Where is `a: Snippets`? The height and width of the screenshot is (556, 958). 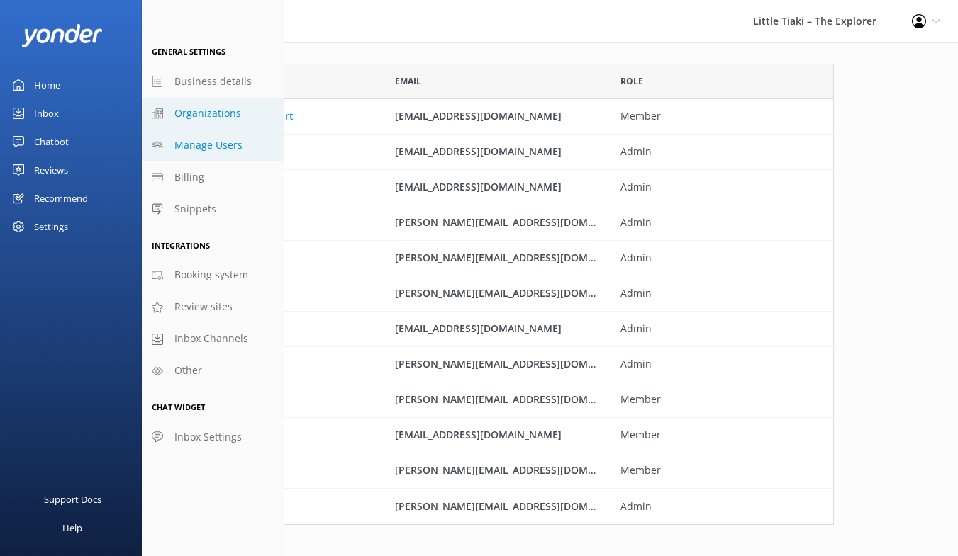
a: Snippets is located at coordinates (213, 209).